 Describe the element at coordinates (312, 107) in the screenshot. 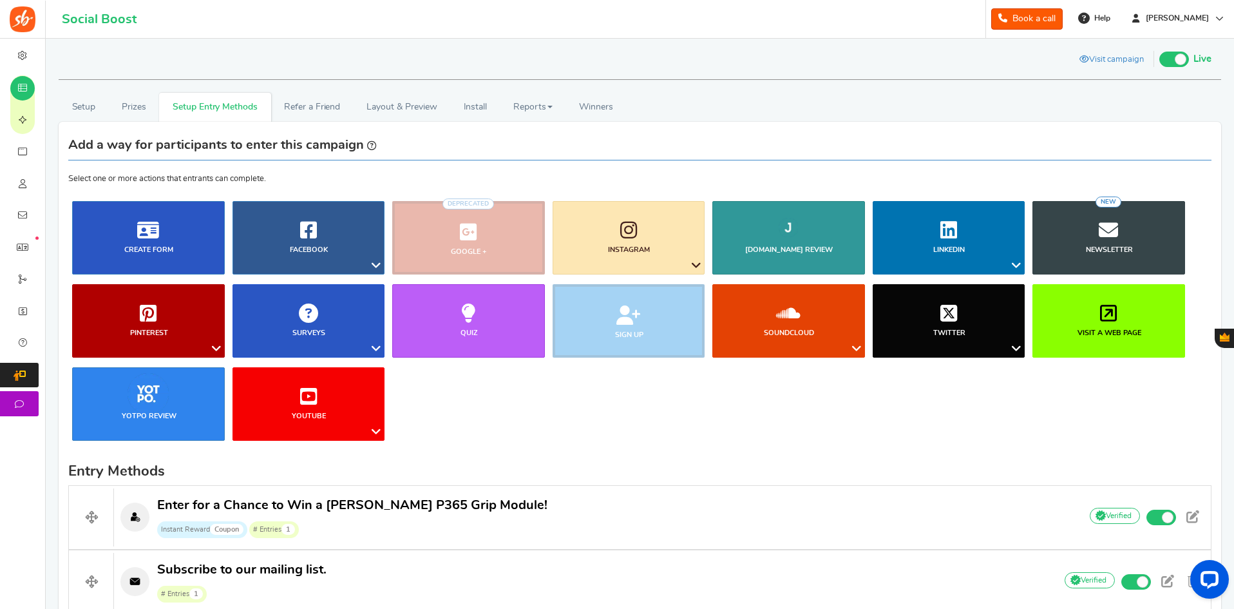

I see `a: Refer a Friend` at that location.